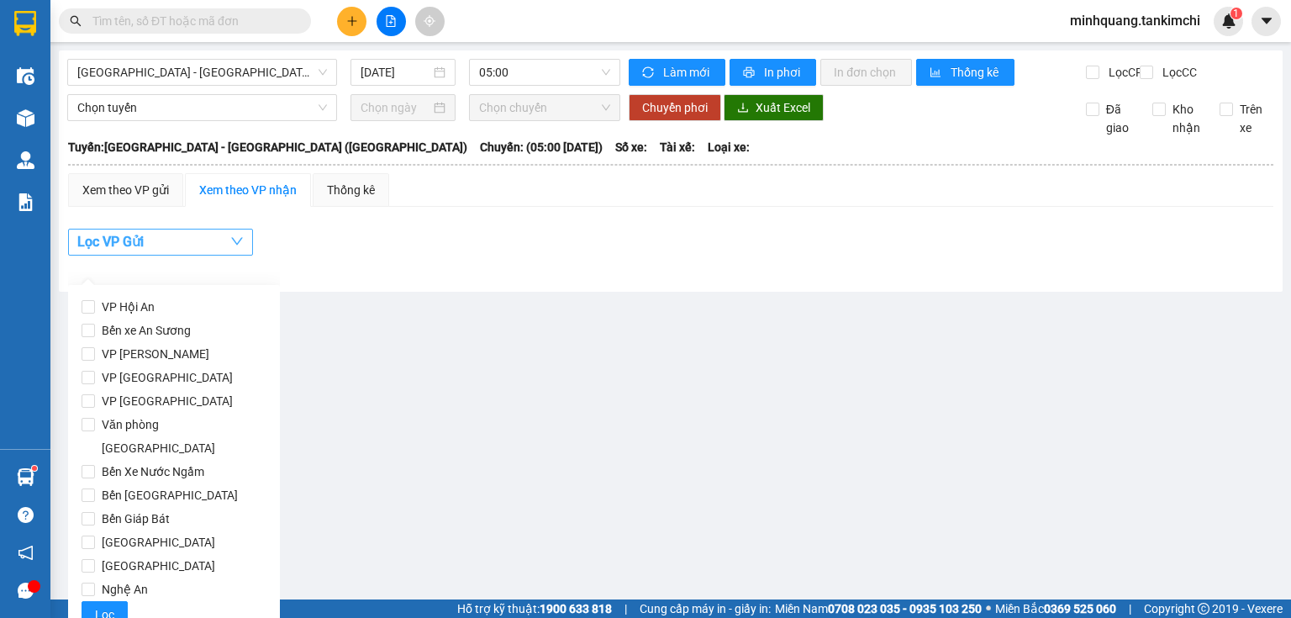 The height and width of the screenshot is (618, 1291). What do you see at coordinates (677, 147) in the screenshot?
I see `span: Tài xế:` at bounding box center [677, 147].